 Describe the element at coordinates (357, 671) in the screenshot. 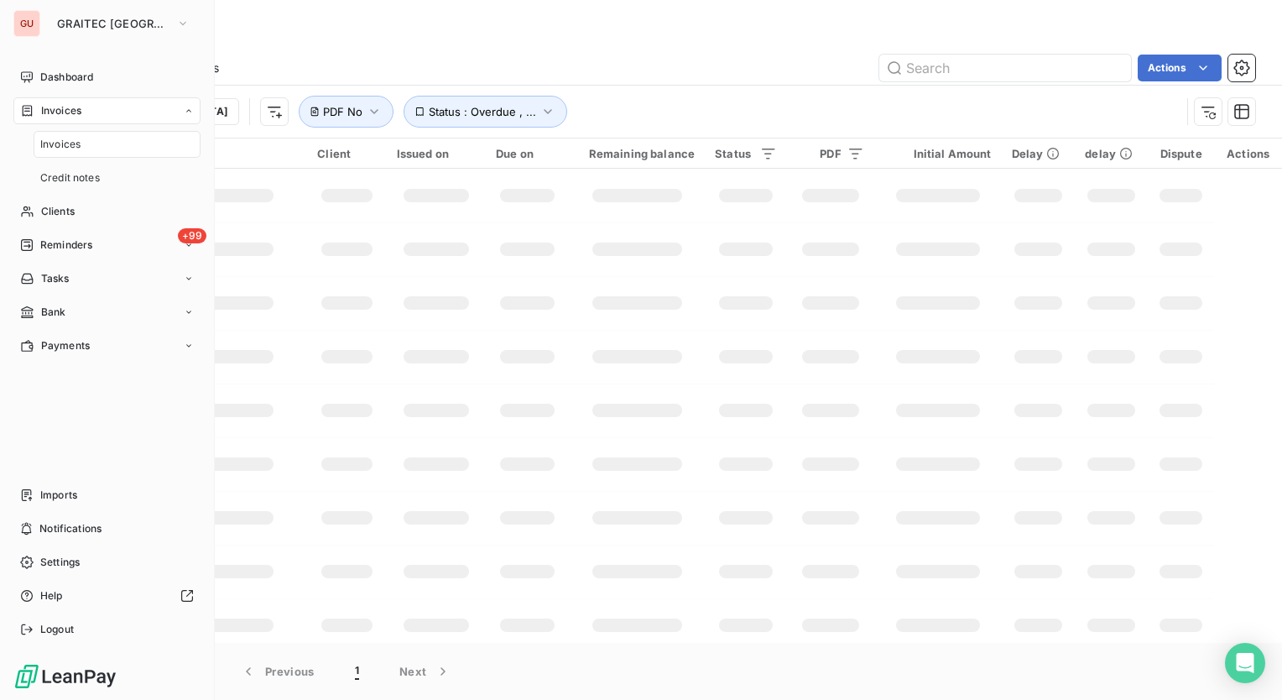

I see `button: 1` at that location.